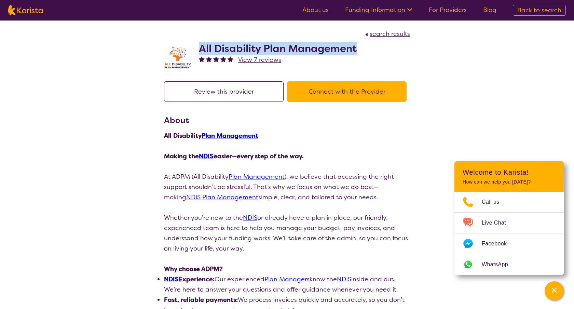 Image resolution: width=574 pixels, height=309 pixels. What do you see at coordinates (509, 218) in the screenshot?
I see `div: Channel Menu` at bounding box center [509, 218].